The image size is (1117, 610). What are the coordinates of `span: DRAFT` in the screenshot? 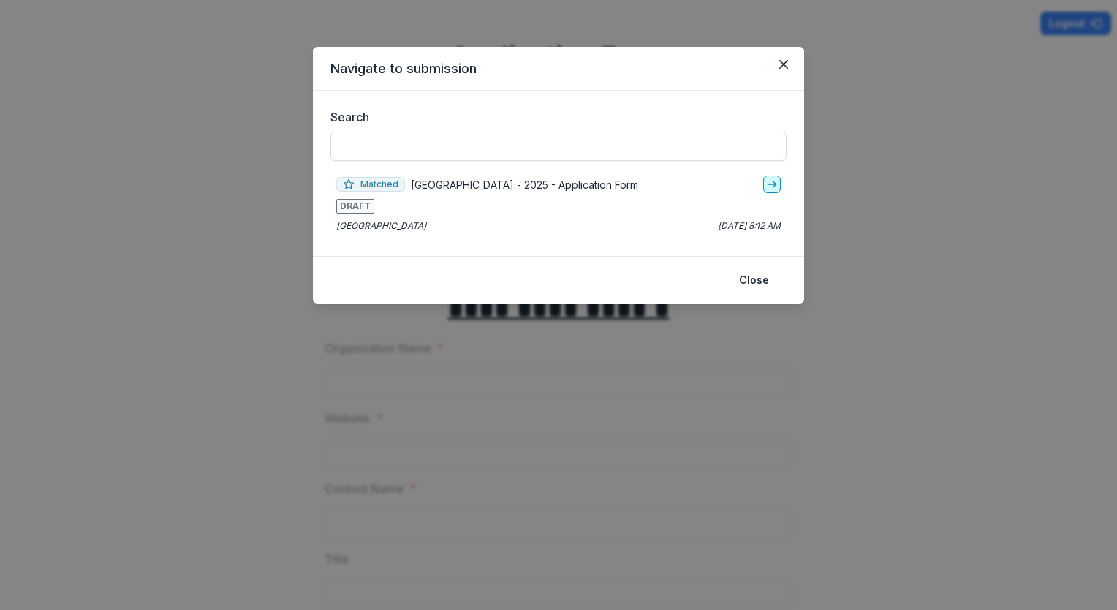 It's located at (355, 206).